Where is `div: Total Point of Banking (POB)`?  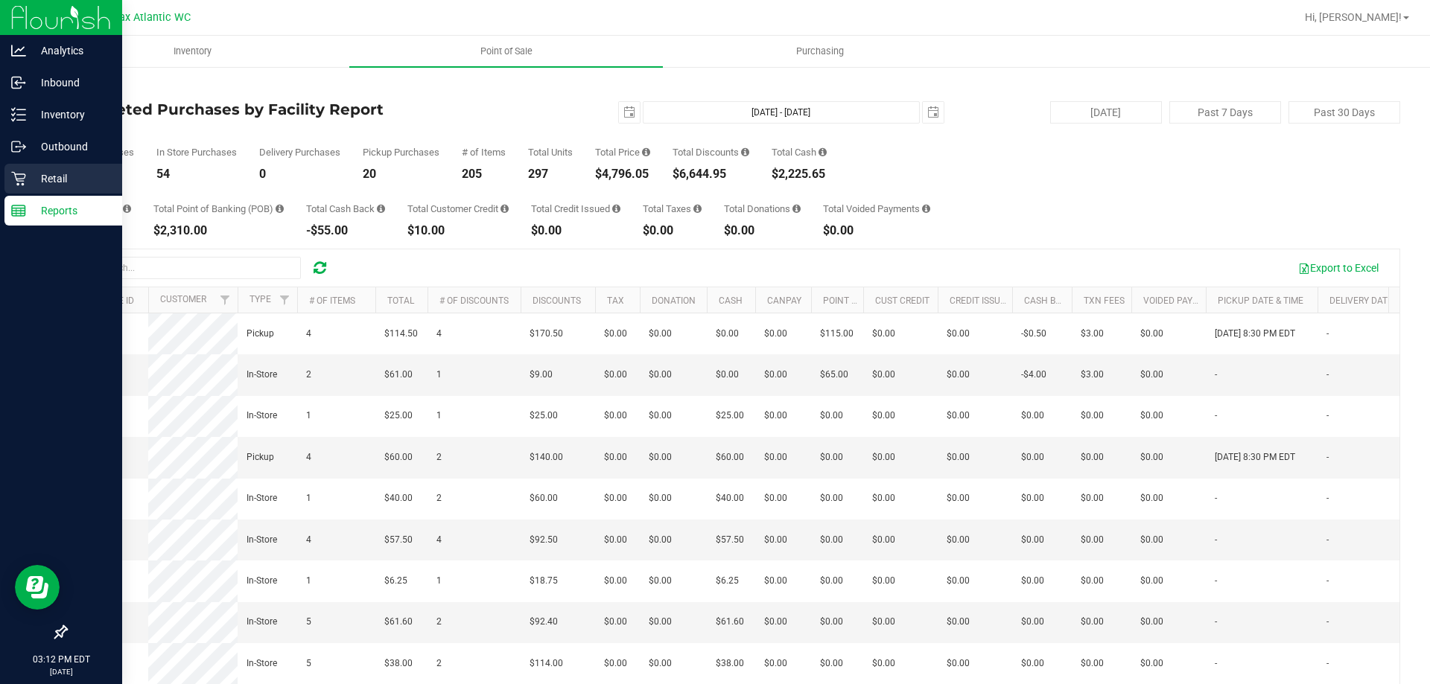 div: Total Point of Banking (POB) is located at coordinates (218, 209).